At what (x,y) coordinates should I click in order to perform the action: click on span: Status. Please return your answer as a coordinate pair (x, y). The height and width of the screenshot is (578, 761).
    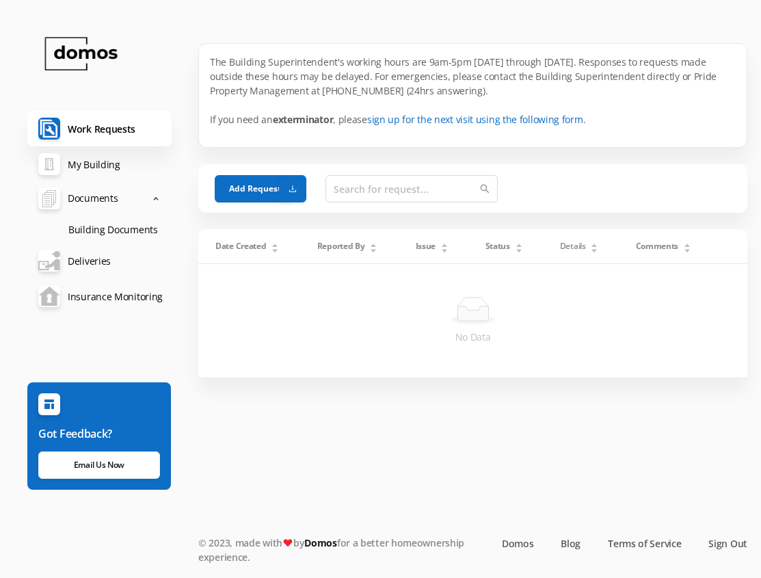
    Looking at the image, I should click on (498, 246).